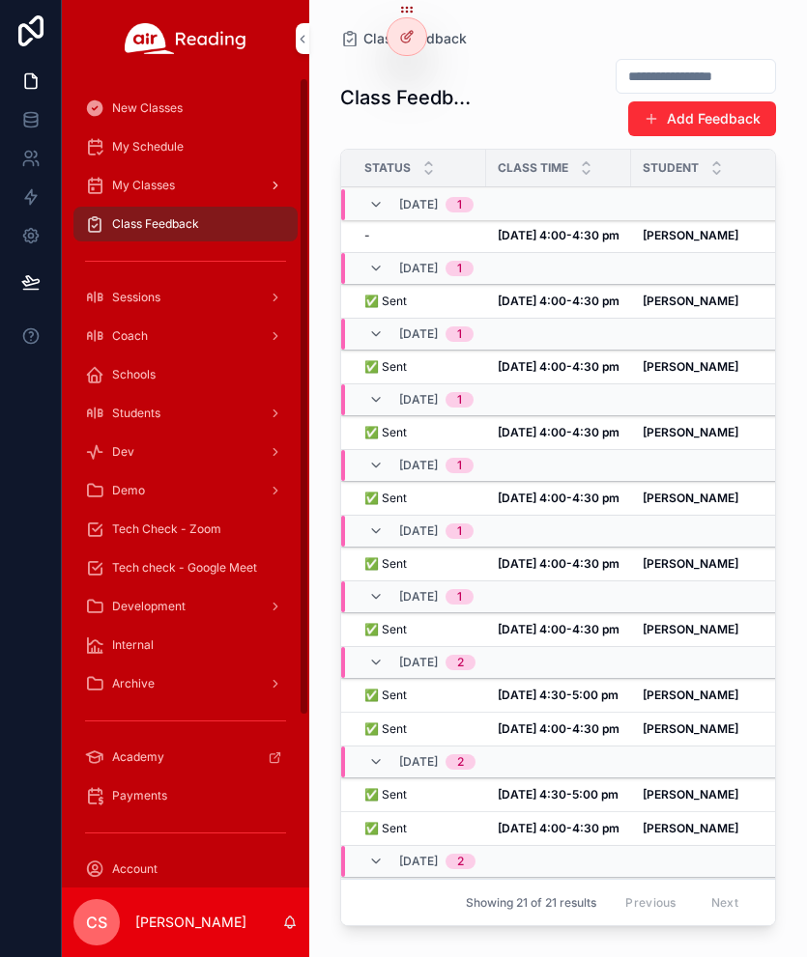  What do you see at coordinates (147, 108) in the screenshot?
I see `span: New Classes` at bounding box center [147, 108].